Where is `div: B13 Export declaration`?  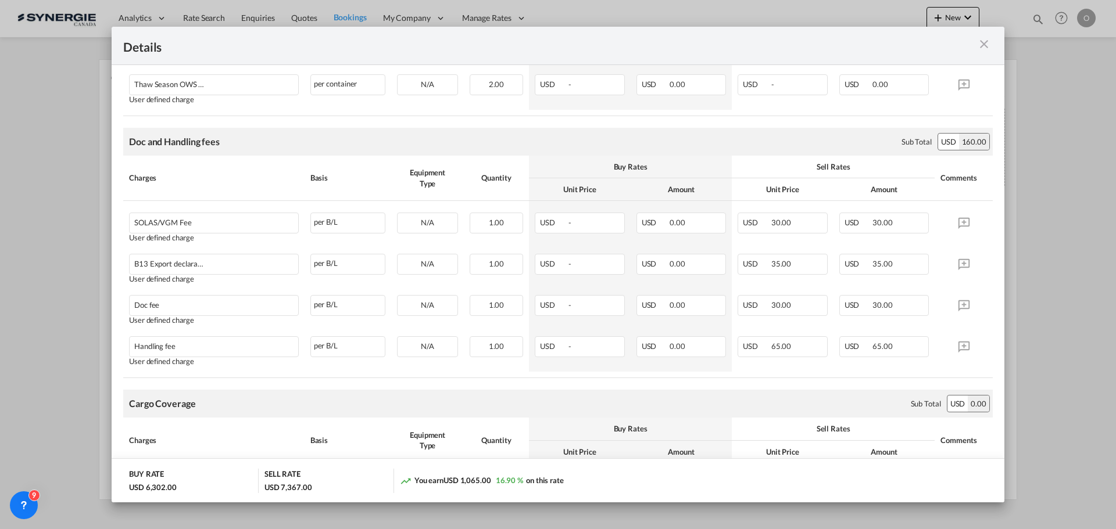
div: B13 Export declaration is located at coordinates (193, 261).